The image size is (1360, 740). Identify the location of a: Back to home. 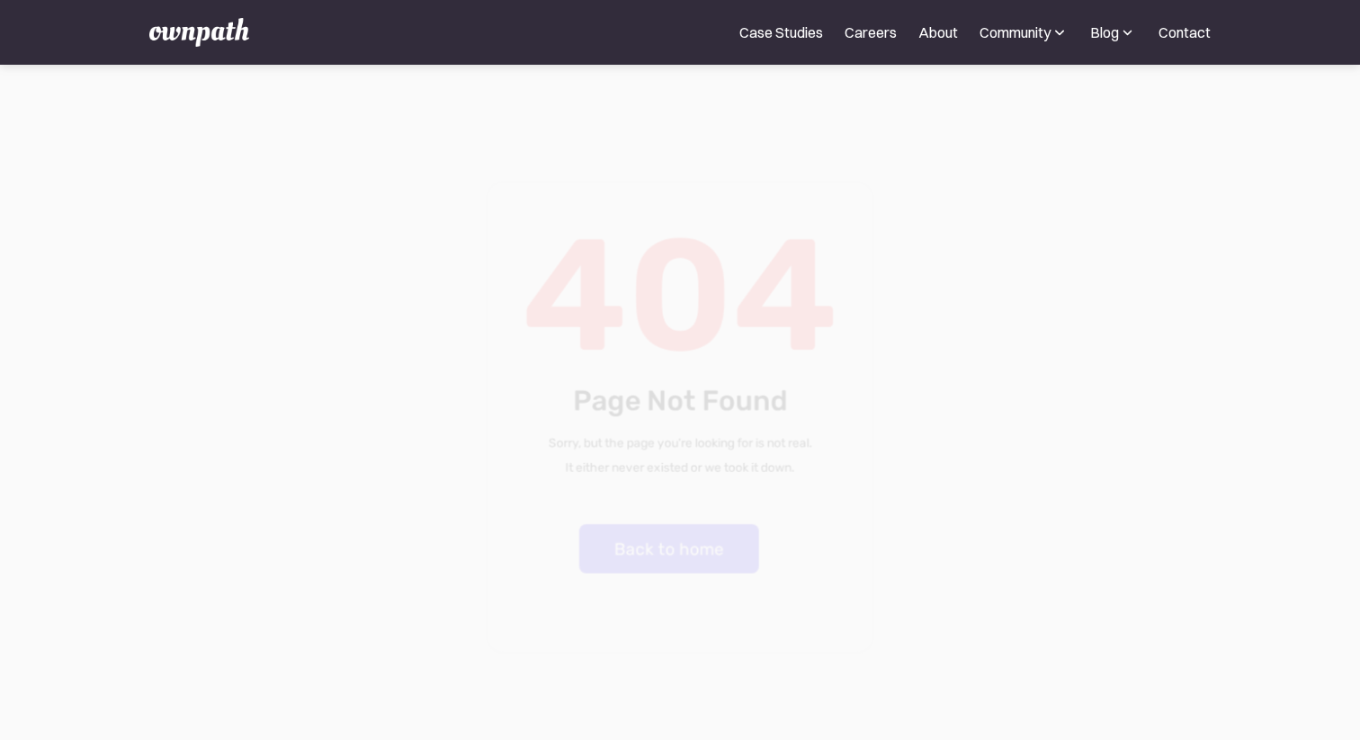
(669, 550).